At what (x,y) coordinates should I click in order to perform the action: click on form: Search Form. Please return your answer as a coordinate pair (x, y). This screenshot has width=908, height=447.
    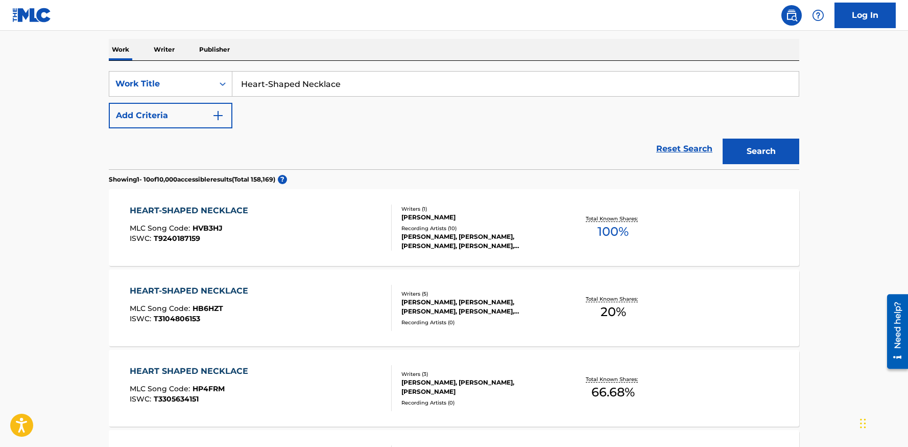
    Looking at the image, I should click on (454, 120).